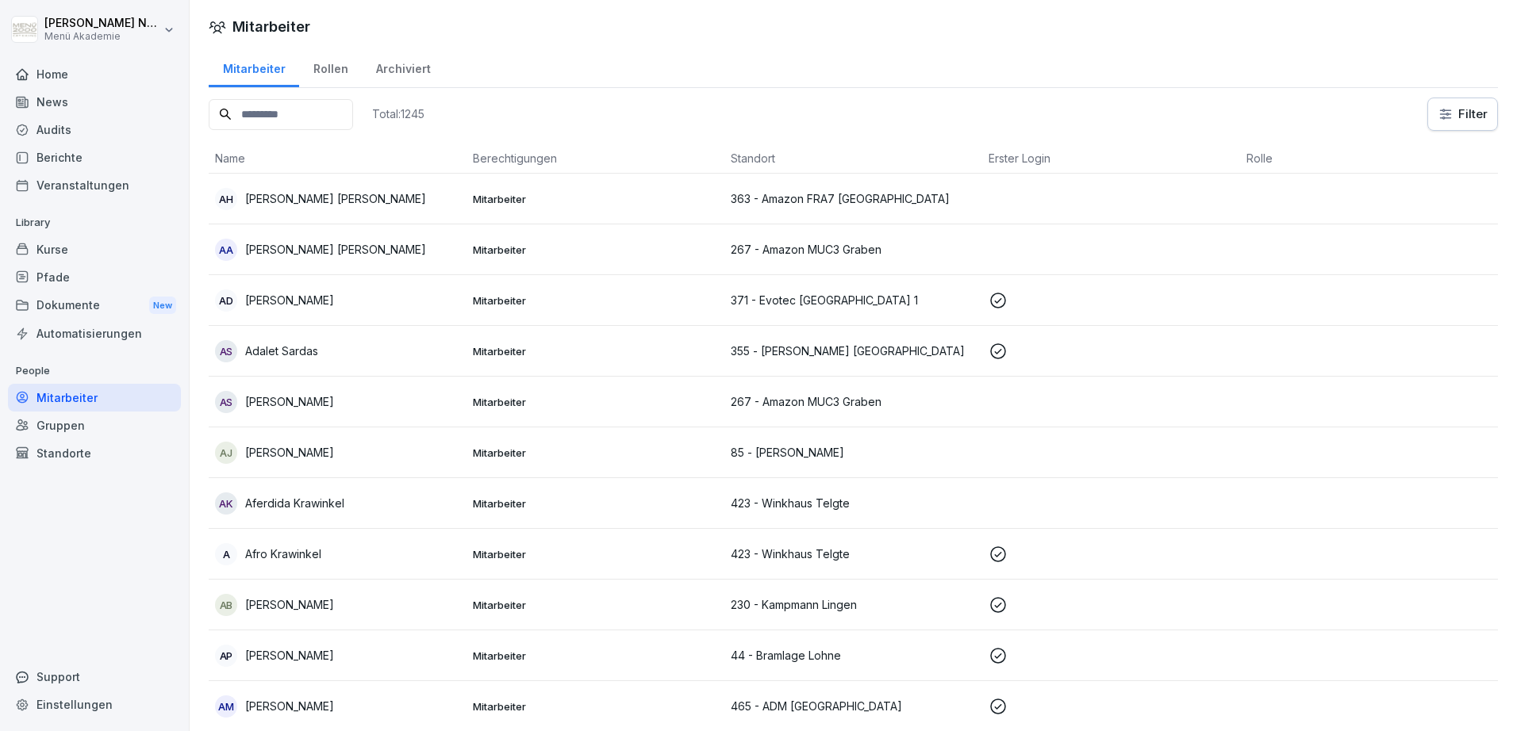 The image size is (1517, 731). Describe the element at coordinates (330, 67) in the screenshot. I see `div: Rollen` at that location.